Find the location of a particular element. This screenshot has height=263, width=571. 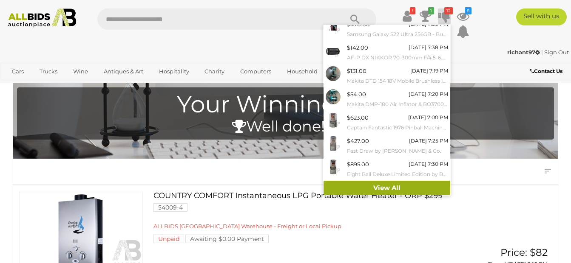

img: Allbids.com.au is located at coordinates (42, 18).